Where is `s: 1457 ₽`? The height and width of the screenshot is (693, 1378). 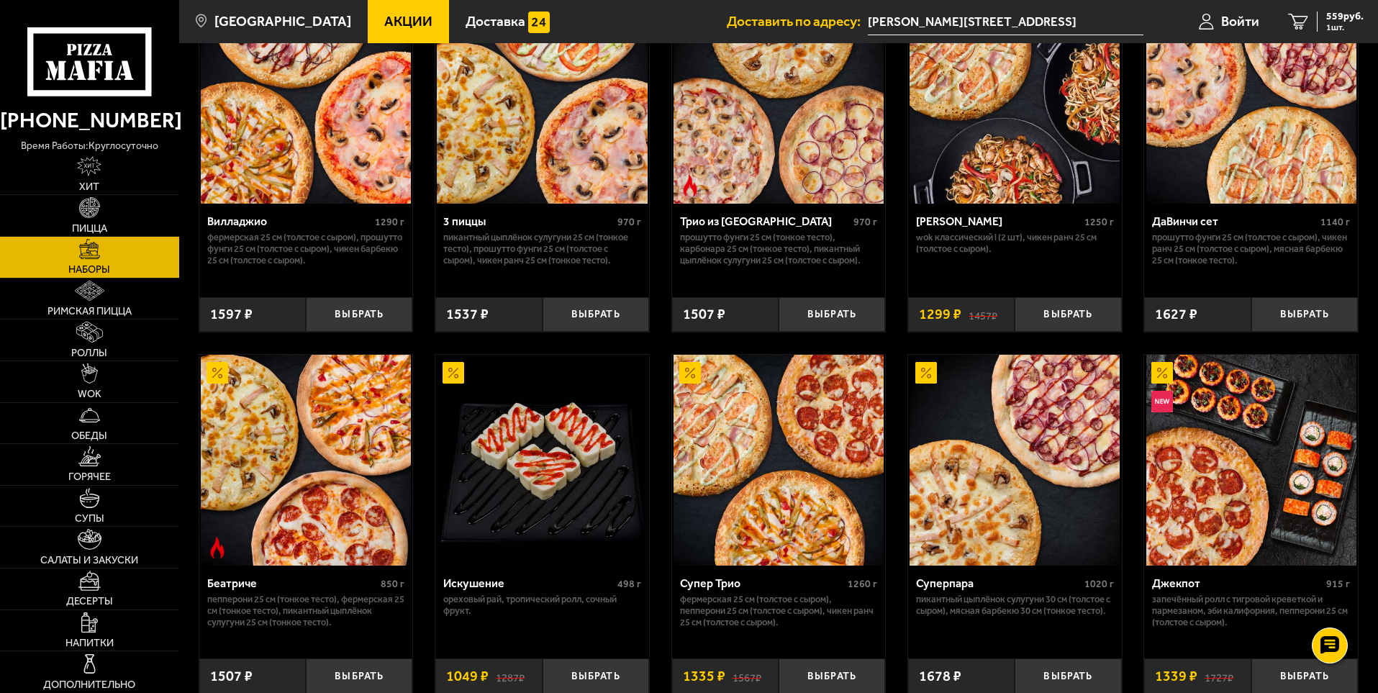 s: 1457 ₽ is located at coordinates (983, 314).